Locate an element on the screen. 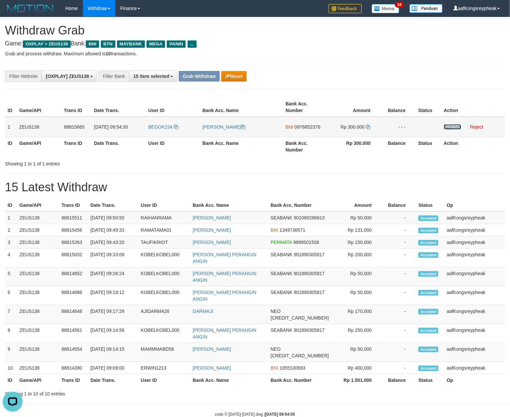  span: 34 is located at coordinates (399, 5).